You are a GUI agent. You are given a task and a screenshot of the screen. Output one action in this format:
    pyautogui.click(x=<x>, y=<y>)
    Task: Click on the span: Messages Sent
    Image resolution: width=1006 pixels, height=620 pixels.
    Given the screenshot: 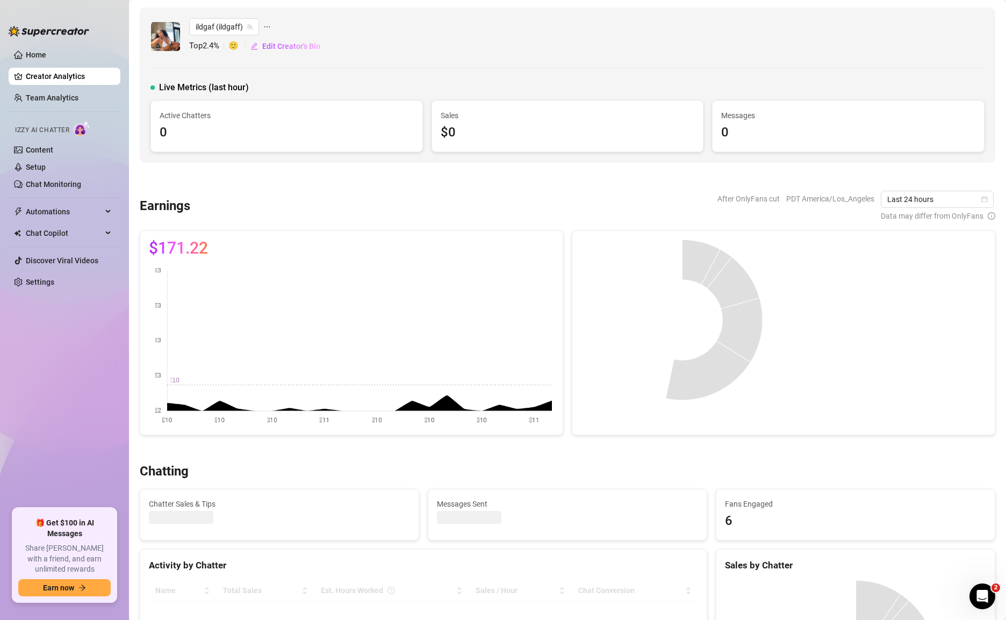 What is the action you would take?
    pyautogui.click(x=568, y=504)
    